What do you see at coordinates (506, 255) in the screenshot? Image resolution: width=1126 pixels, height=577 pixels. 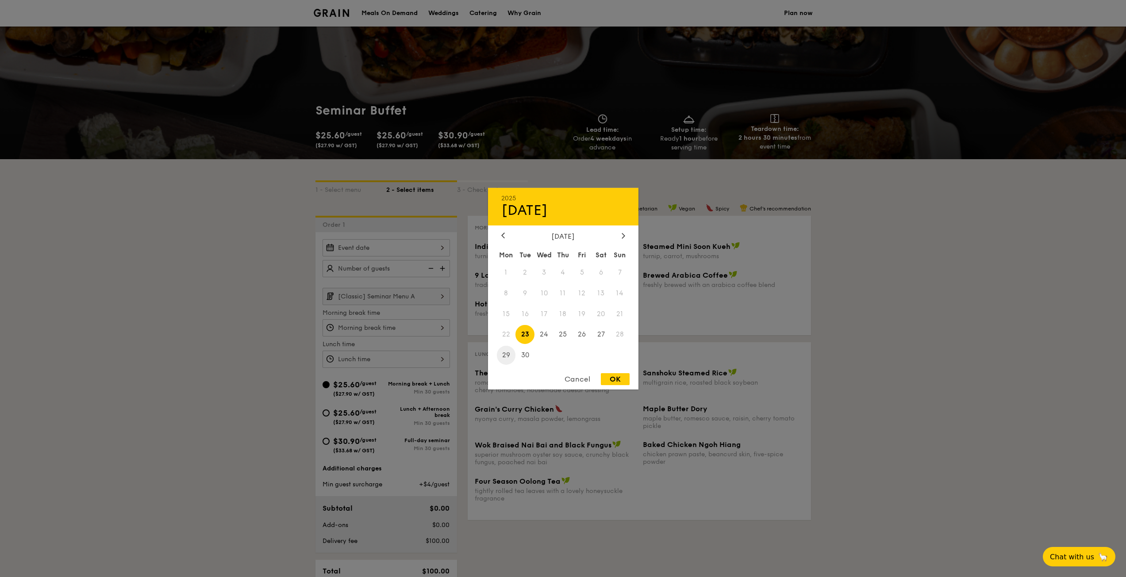 I see `div: Mon` at bounding box center [506, 255].